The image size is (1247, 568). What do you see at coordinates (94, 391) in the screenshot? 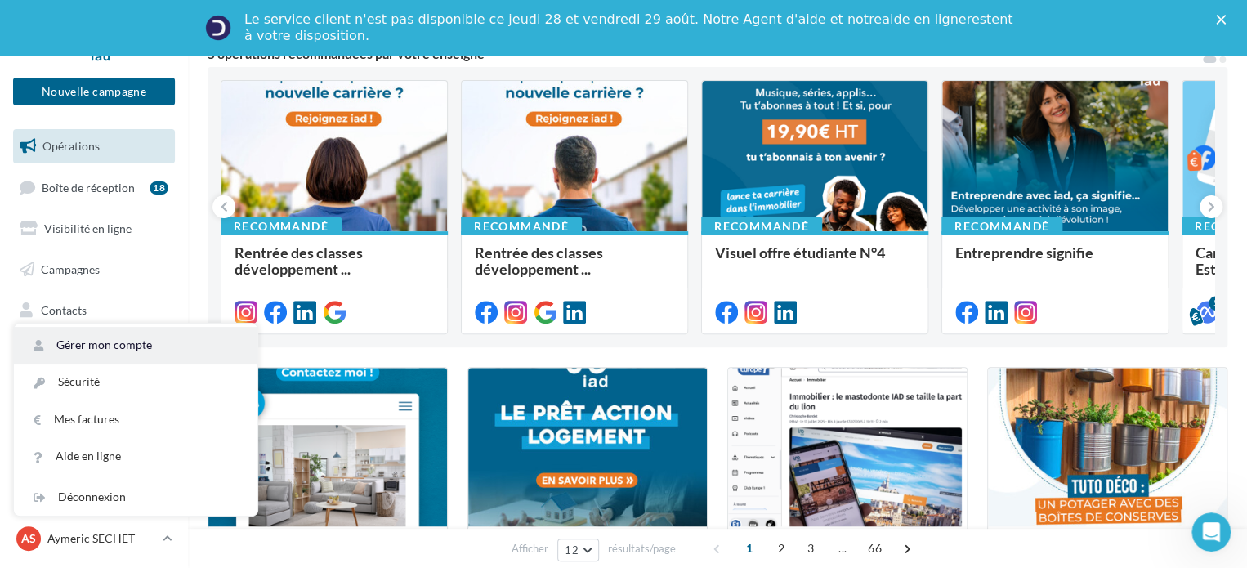
I see `a: Calendrier` at bounding box center [94, 391].